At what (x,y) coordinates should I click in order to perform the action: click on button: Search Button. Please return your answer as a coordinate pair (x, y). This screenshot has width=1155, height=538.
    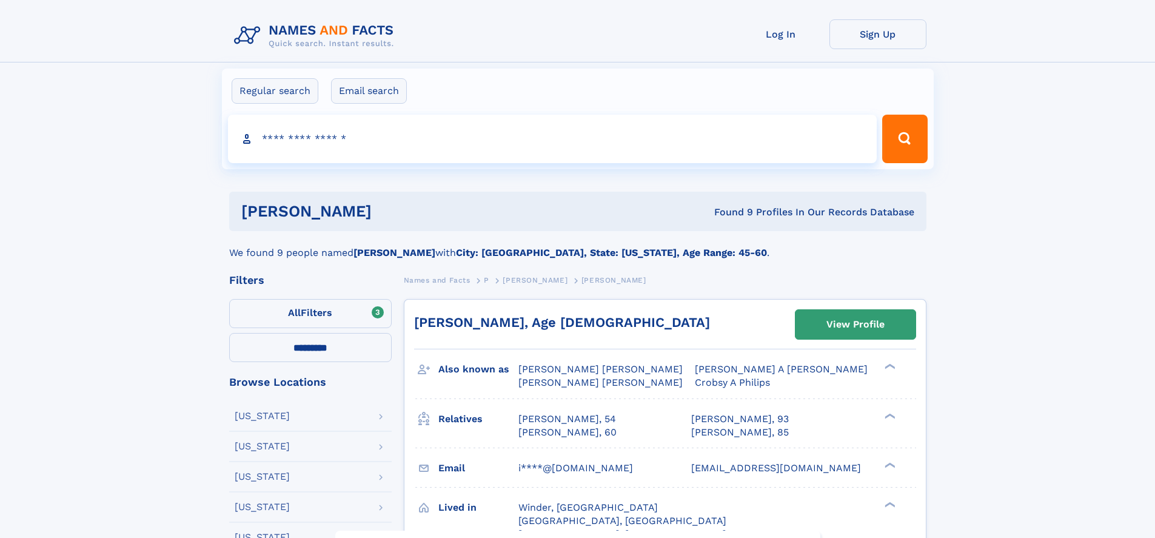
    Looking at the image, I should click on (905, 139).